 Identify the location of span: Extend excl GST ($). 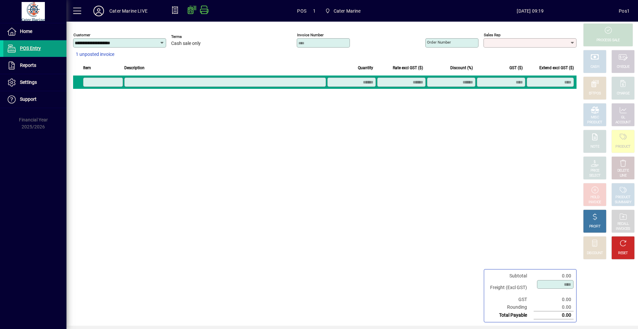
(557, 68).